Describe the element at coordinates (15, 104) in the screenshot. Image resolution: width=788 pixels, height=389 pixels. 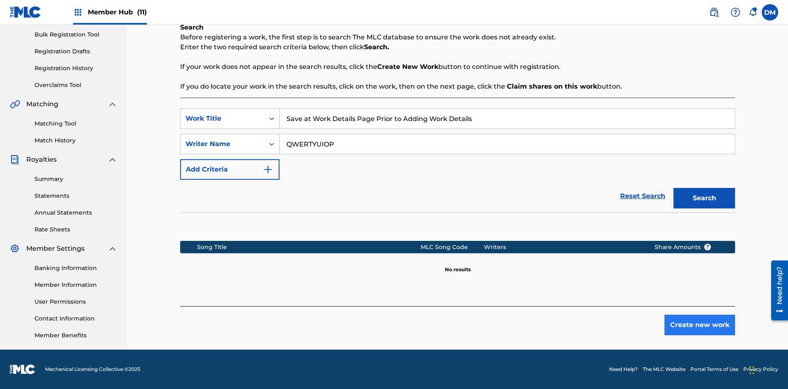
I see `img: Matching` at that location.